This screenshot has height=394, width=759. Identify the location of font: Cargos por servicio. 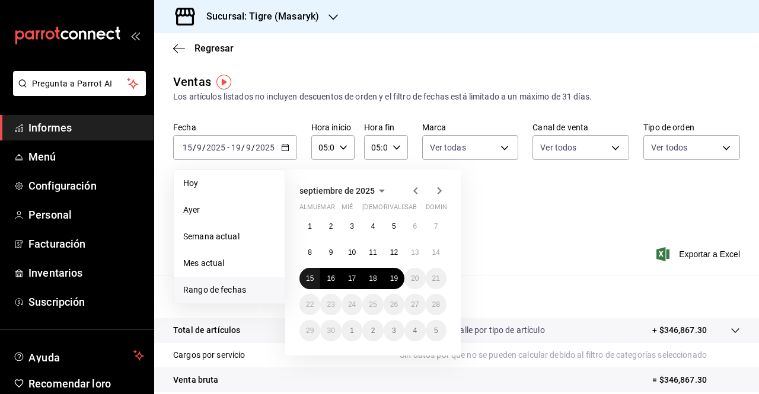
(209, 355).